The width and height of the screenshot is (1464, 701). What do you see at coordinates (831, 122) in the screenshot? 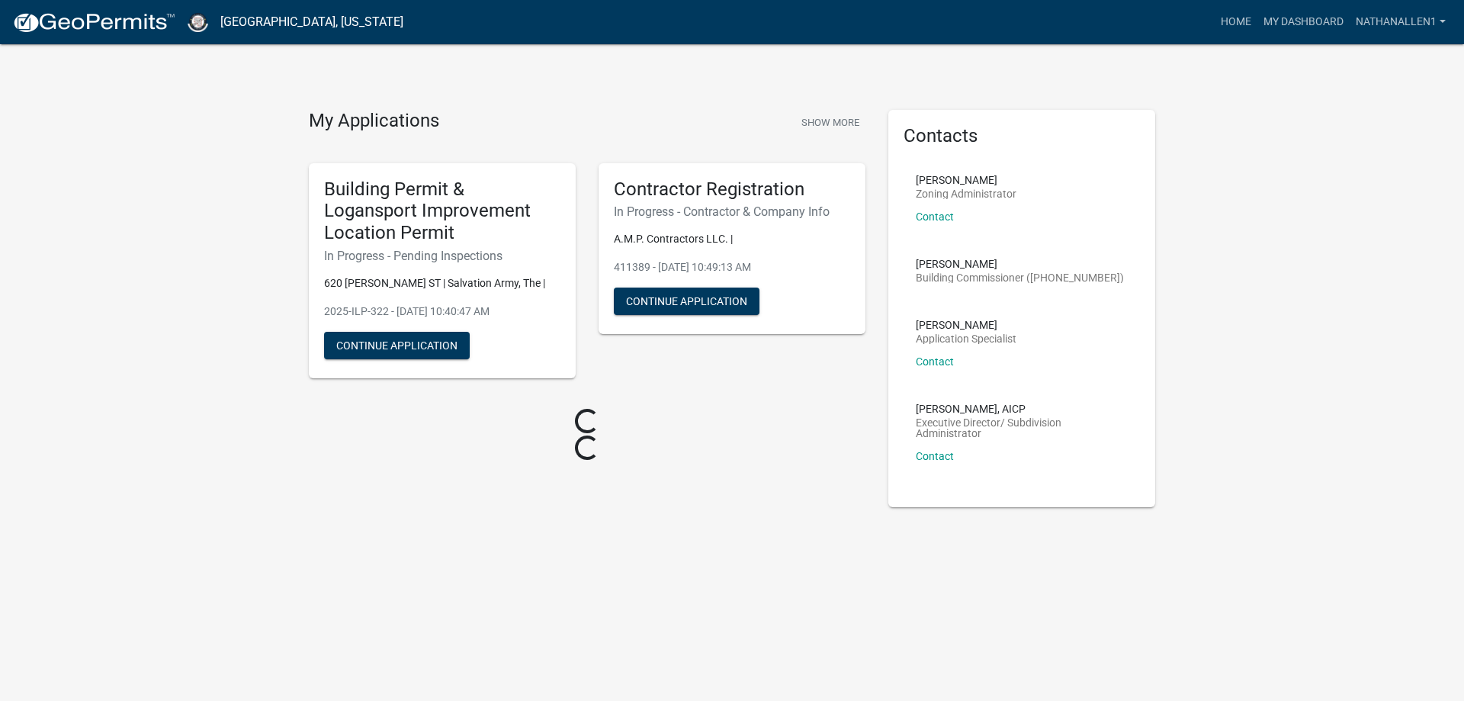
I see `button: Show More` at bounding box center [831, 122].